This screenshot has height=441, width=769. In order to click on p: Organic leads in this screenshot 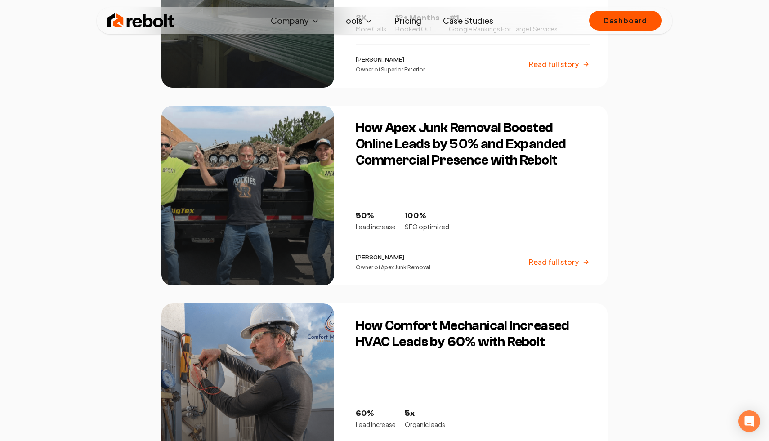, I will do `click(425, 425)`.